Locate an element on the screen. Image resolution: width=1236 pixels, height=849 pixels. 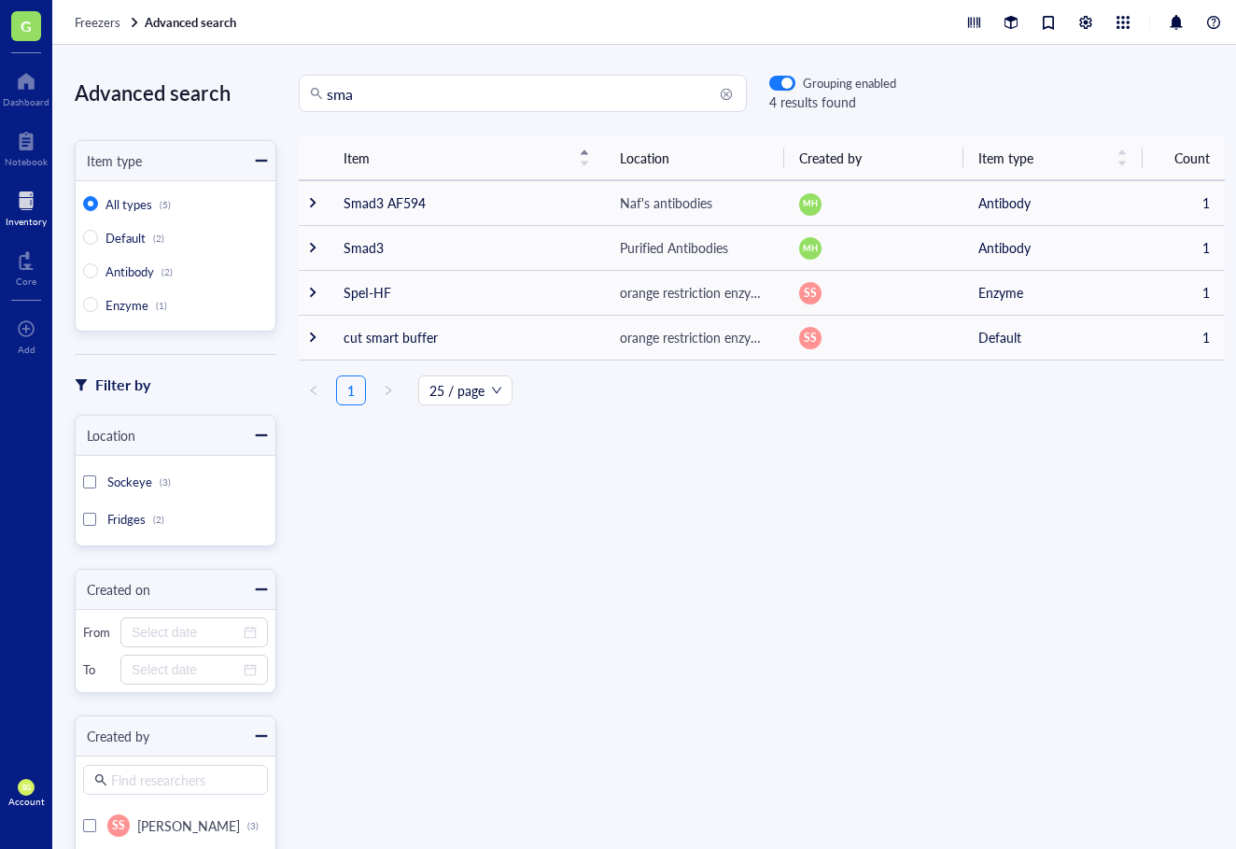
li: Next Page is located at coordinates (388, 390).